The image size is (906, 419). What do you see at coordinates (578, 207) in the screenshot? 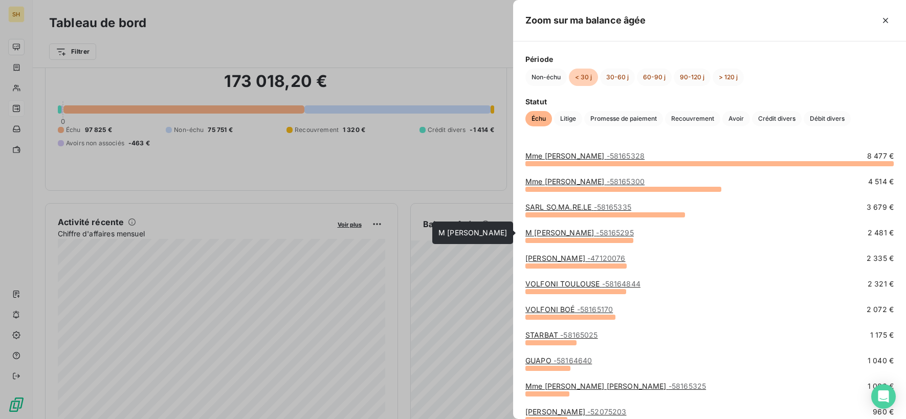
I see `a: SARL SO.MA.RE.LE` at bounding box center [578, 207].